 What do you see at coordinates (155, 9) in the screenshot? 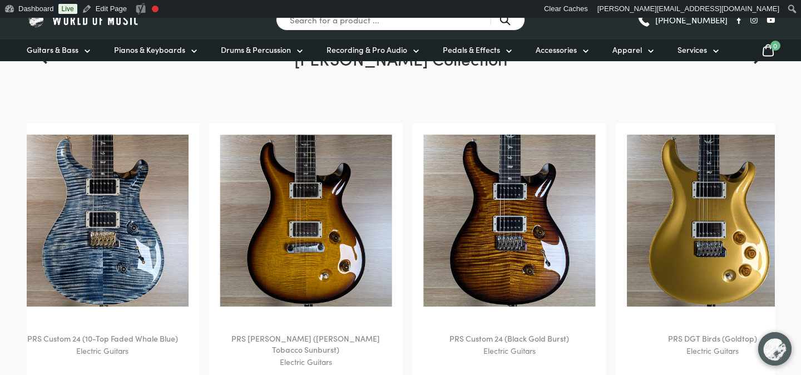
I see `div: Needs improvement` at bounding box center [155, 9].